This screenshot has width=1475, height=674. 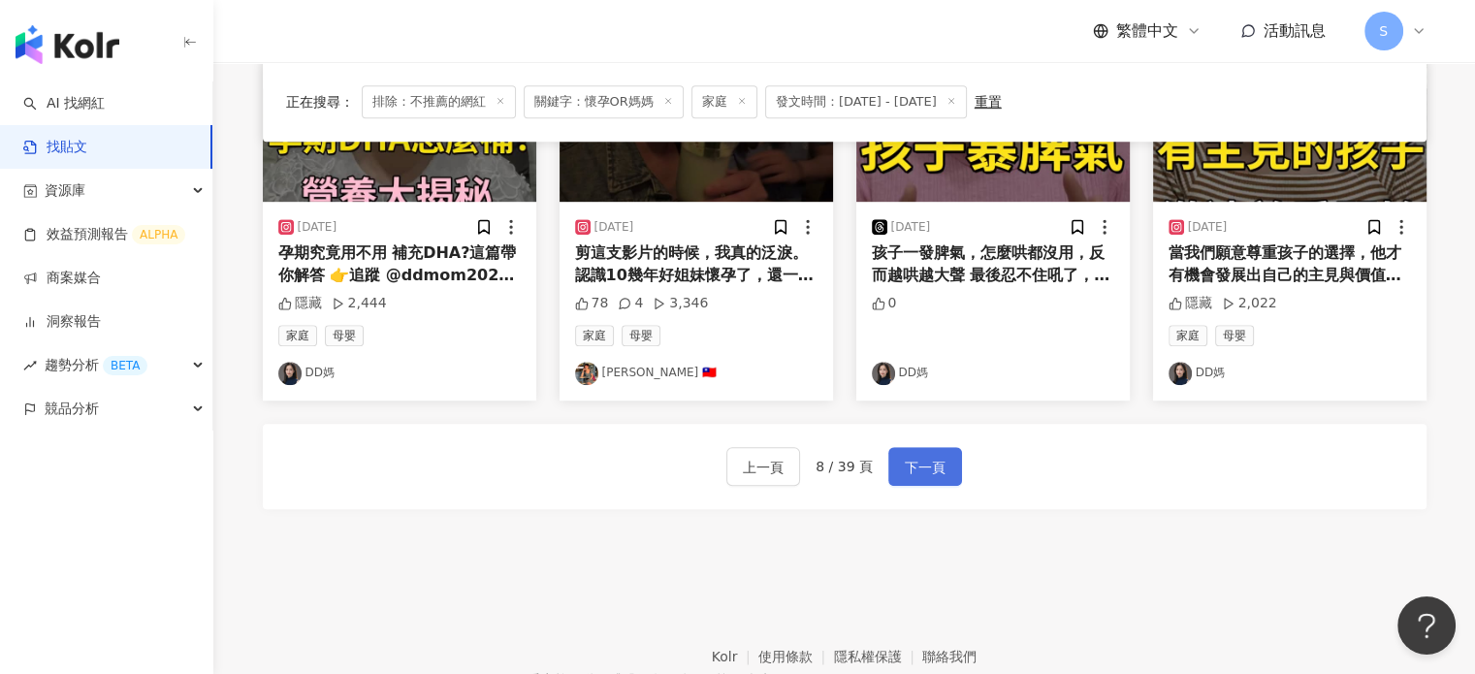 I want to click on span: 當我們願意尊重孩子的選擇，他才有機會發展出自己的主見與價值觀 被理解的孩子，更願意合作；被尊重的孩子，更有底氣面對世界 💛 追蹤 @ddmom2020陪你正向教養，優雅育兒 💬 歡迎分享，給孩子..., so click(x=1287, y=404).